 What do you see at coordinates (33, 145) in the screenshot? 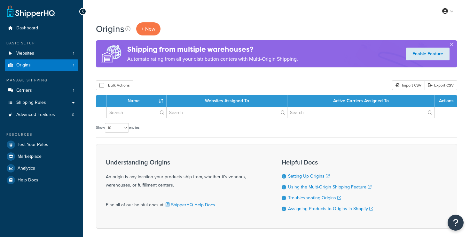
I see `span: Test Your Rates` at bounding box center [33, 145].